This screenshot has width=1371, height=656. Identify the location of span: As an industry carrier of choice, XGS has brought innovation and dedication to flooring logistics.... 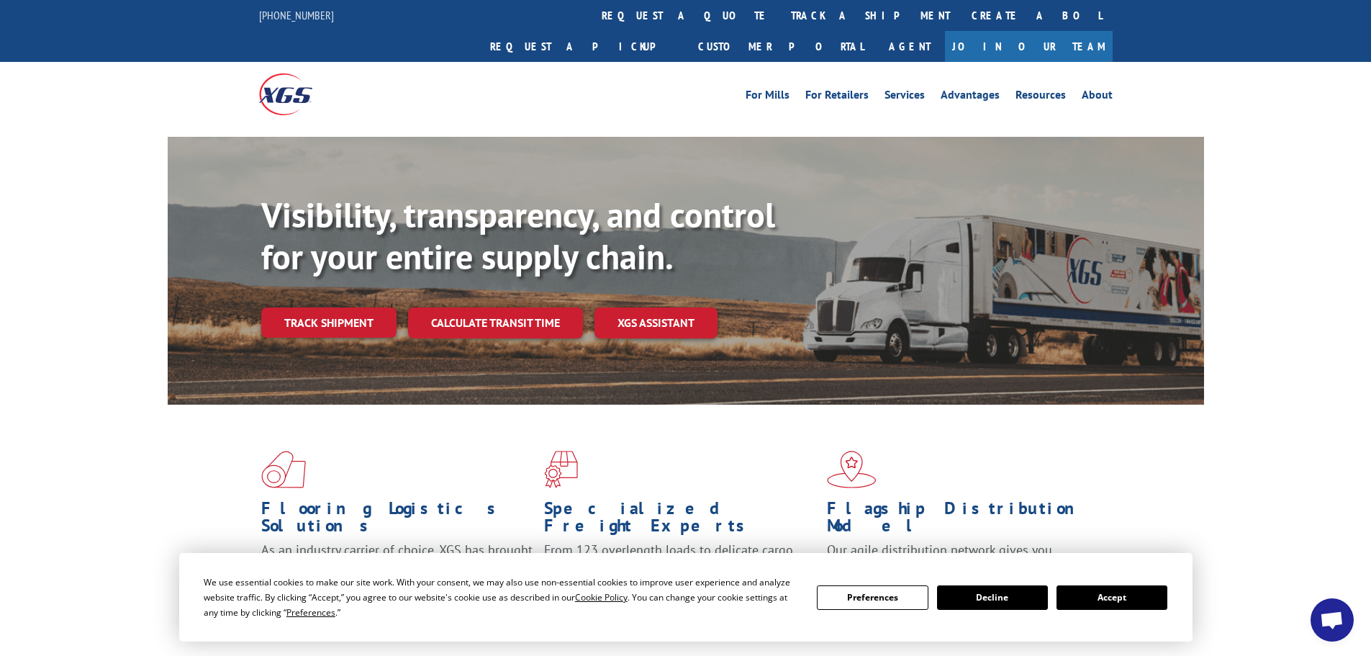
(397, 566).